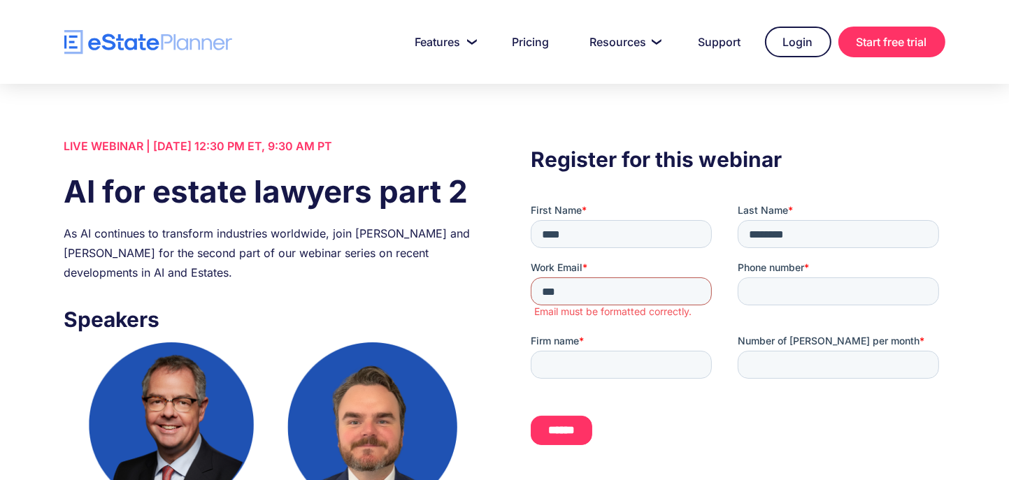 This screenshot has height=480, width=1009. Describe the element at coordinates (271, 320) in the screenshot. I see `h3: Speakers` at that location.